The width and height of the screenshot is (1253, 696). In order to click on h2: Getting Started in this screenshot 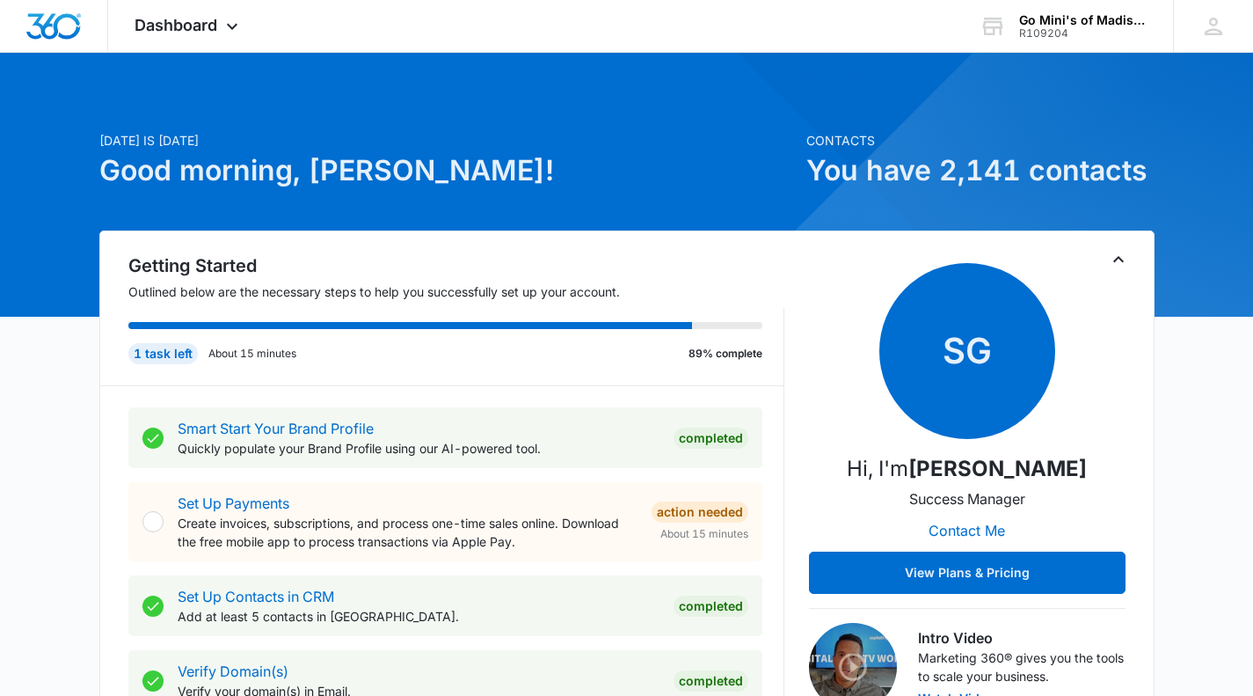, I will do `click(457, 266)`.